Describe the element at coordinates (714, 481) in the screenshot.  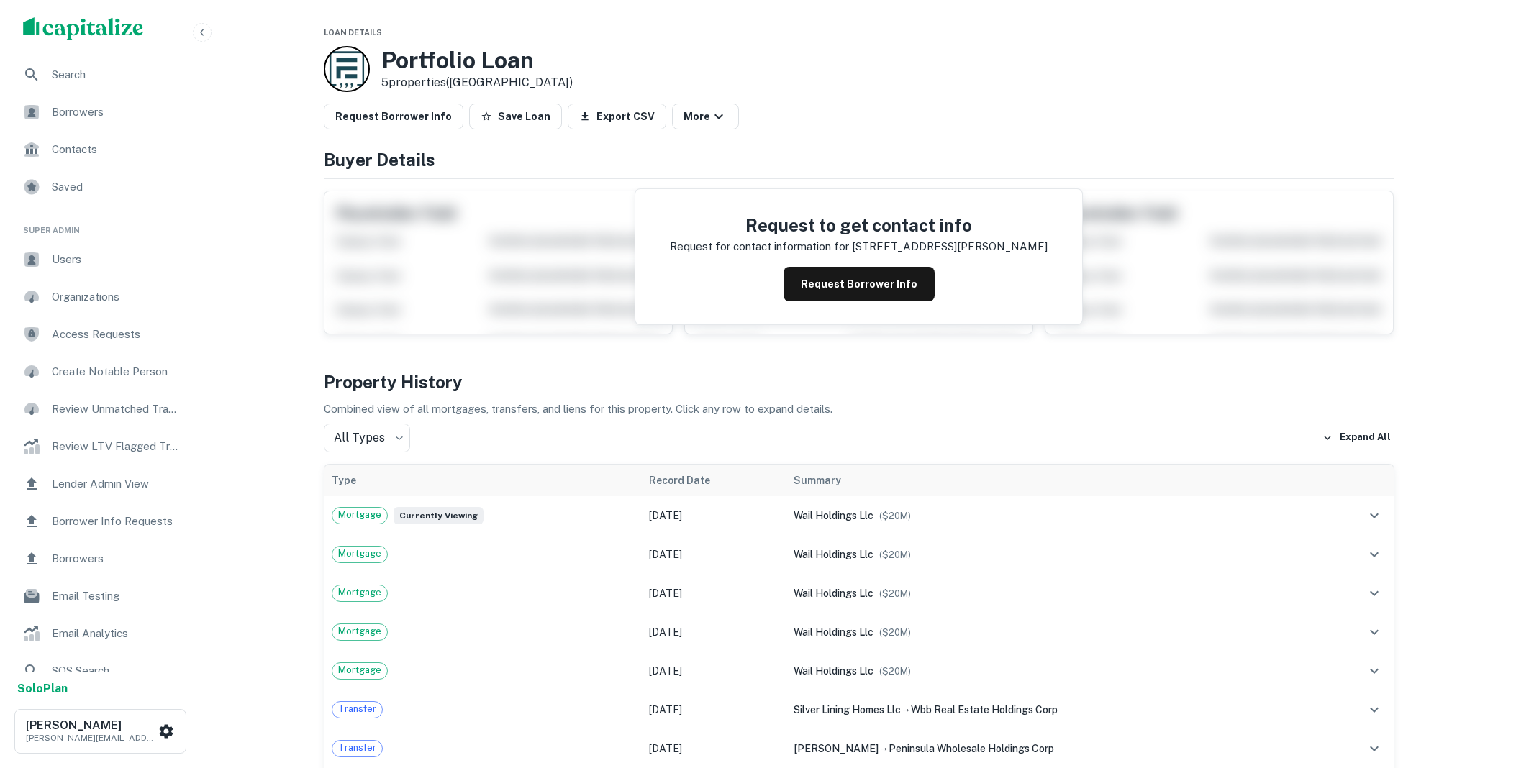
I see `th: Record Date` at that location.